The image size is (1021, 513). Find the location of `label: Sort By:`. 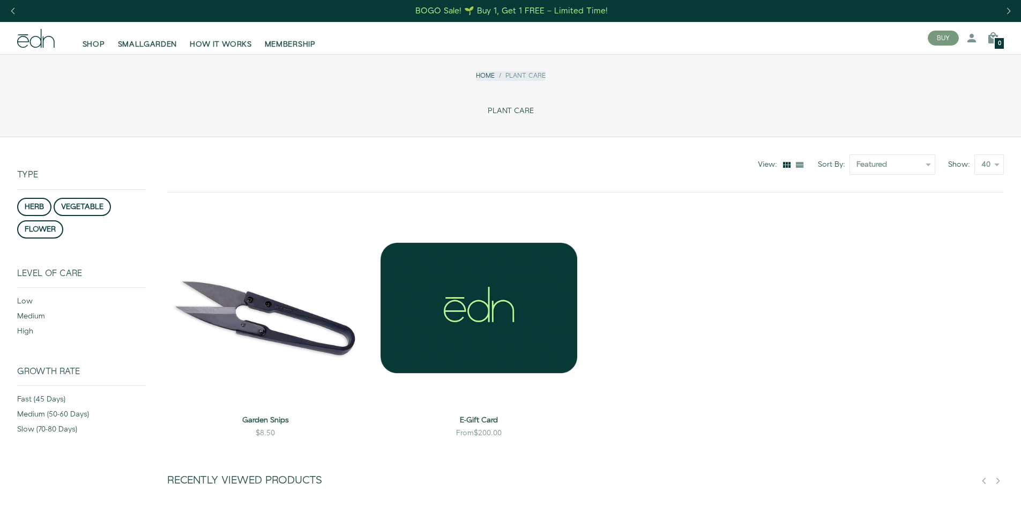

label: Sort By: is located at coordinates (834, 165).